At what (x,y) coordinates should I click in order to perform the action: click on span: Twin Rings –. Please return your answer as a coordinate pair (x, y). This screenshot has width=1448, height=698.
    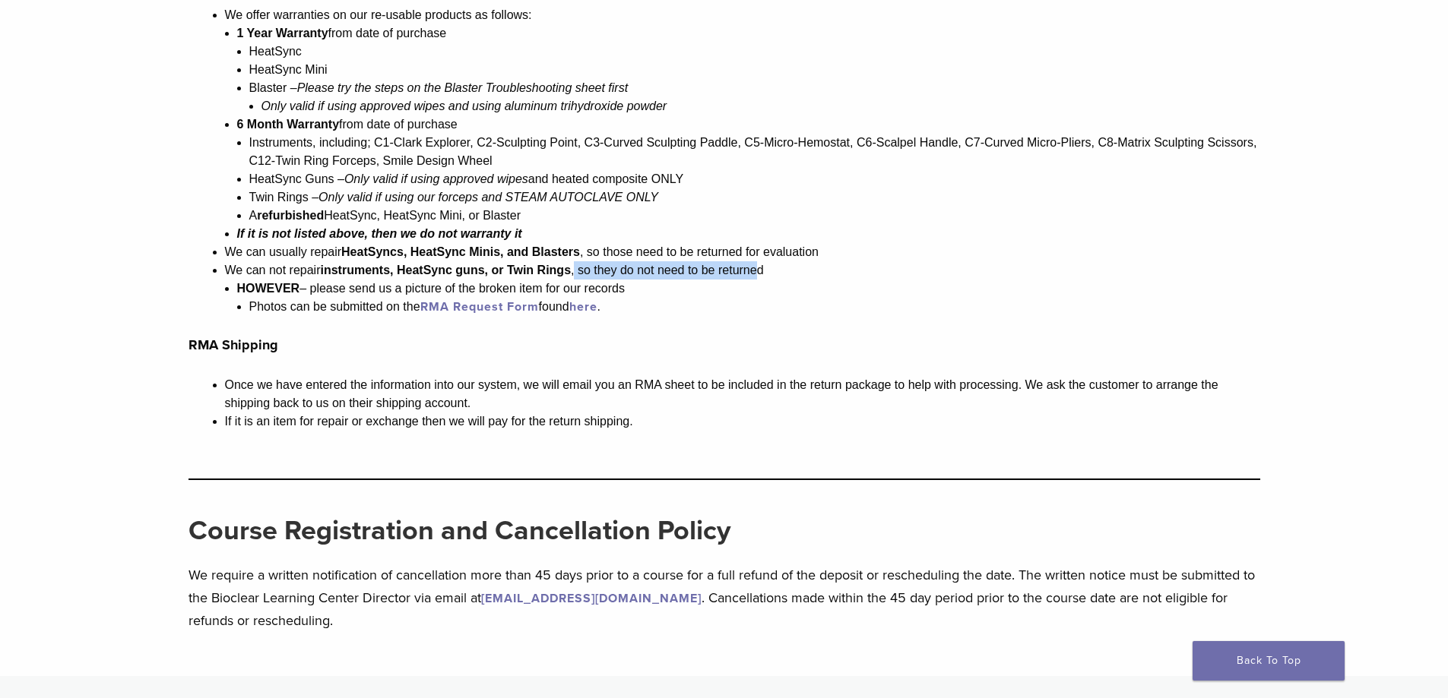
    Looking at the image, I should click on (284, 197).